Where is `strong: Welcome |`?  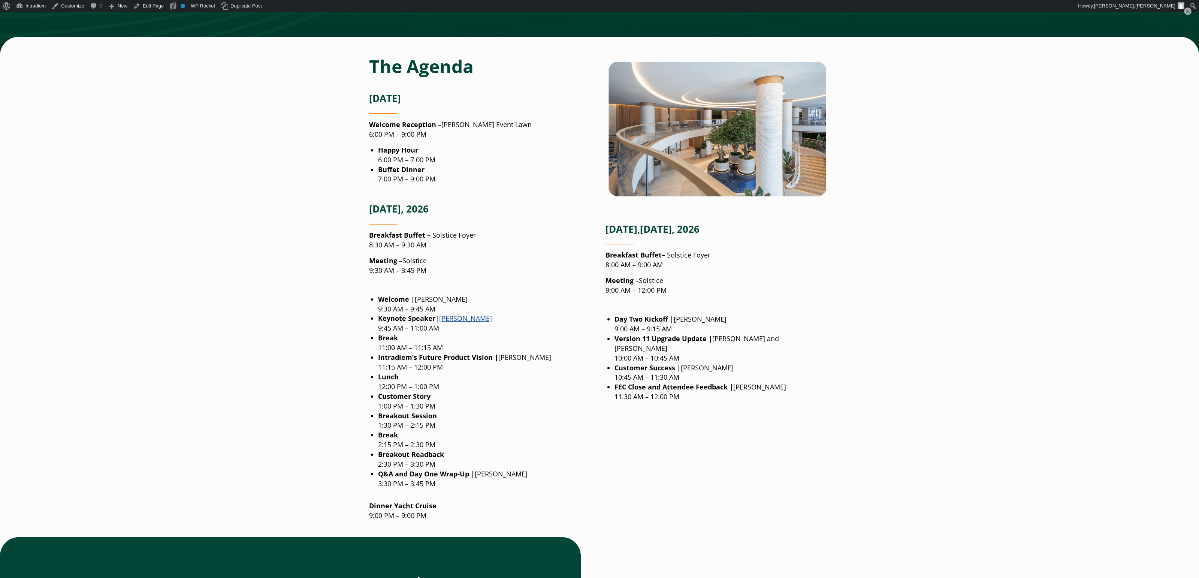
strong: Welcome | is located at coordinates (397, 299).